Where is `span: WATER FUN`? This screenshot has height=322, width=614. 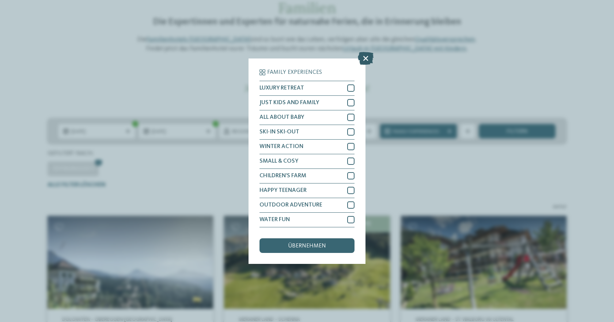 span: WATER FUN is located at coordinates (274, 220).